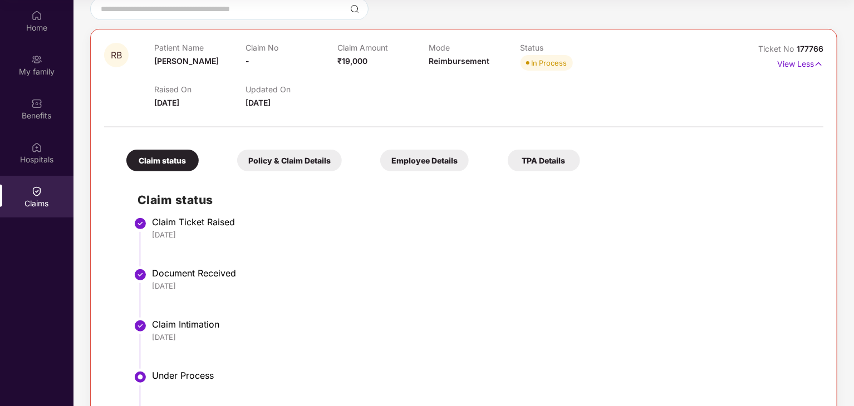  I want to click on img: svg+xml;base64,PHN2ZyBpZD0iU3RlcC1BY3RpdmUtMzJ4MzIiIHhtbG5zPSJodHRwOi8vd3d3LnczLm9yZy8yMDAwL3N2Zy..., so click(140, 378).